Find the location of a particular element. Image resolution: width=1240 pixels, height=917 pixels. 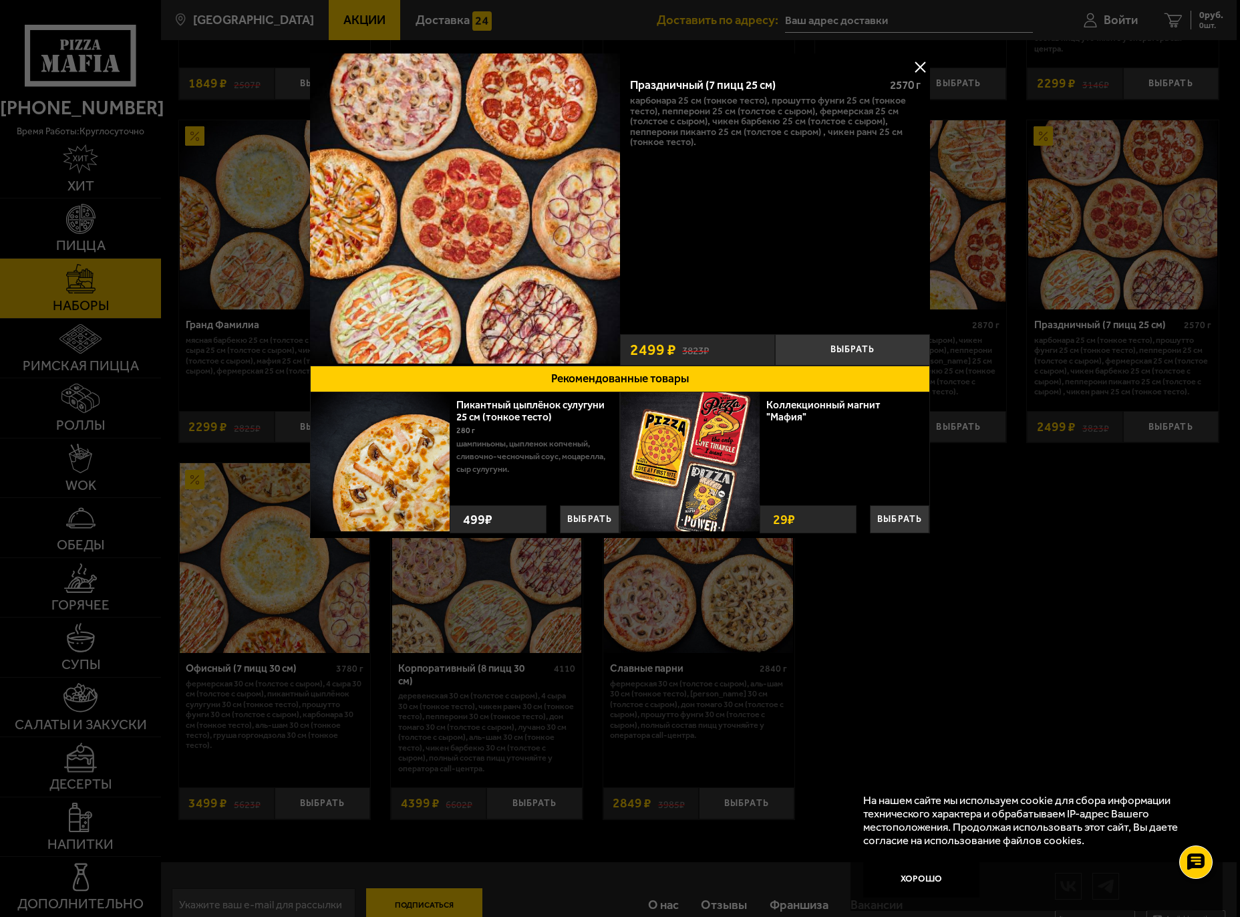

a: Пикантный цыплёнок сулугуни 25 см (тонкое тесто) is located at coordinates (530, 411).